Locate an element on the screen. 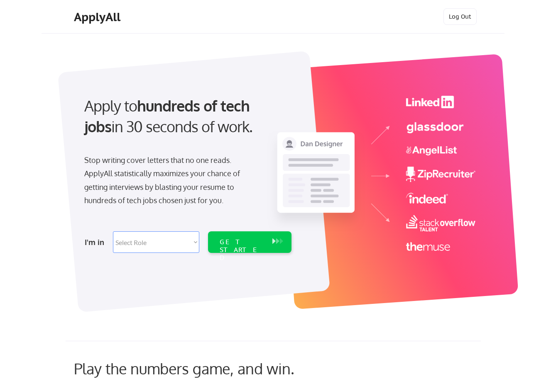 The width and height of the screenshot is (546, 381). div: Apply to in 30 seconds of work. is located at coordinates (186, 116).